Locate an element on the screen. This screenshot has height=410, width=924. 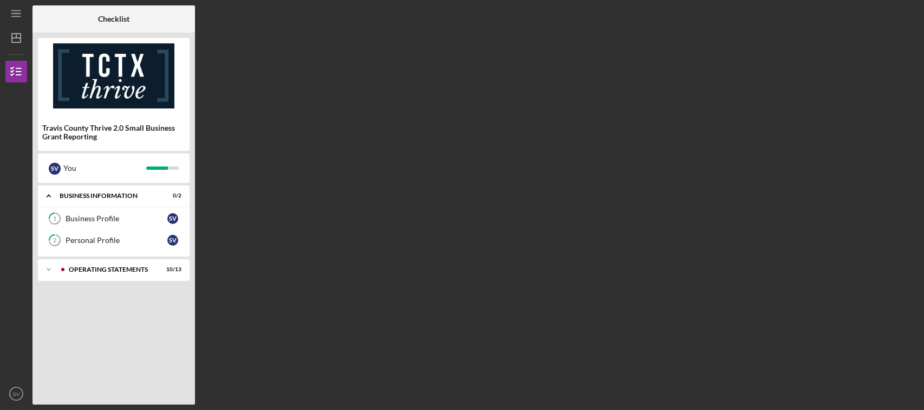
div: Operating Statements is located at coordinates (112, 269).